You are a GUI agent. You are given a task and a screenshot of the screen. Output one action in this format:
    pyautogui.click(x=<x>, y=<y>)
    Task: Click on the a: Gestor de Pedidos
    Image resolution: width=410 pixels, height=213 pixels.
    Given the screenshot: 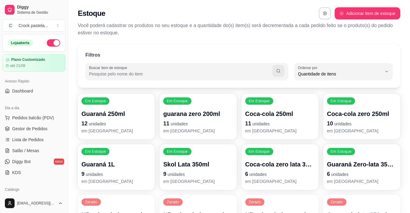 What is the action you would take?
    pyautogui.click(x=34, y=128)
    